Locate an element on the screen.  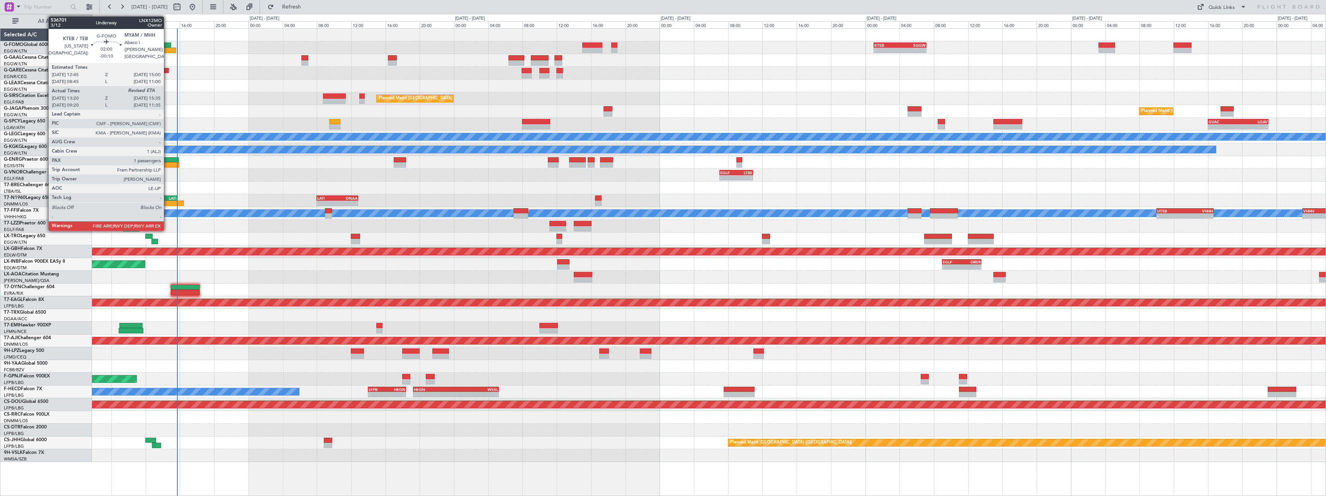
div: LTFE is located at coordinates (92, 211).